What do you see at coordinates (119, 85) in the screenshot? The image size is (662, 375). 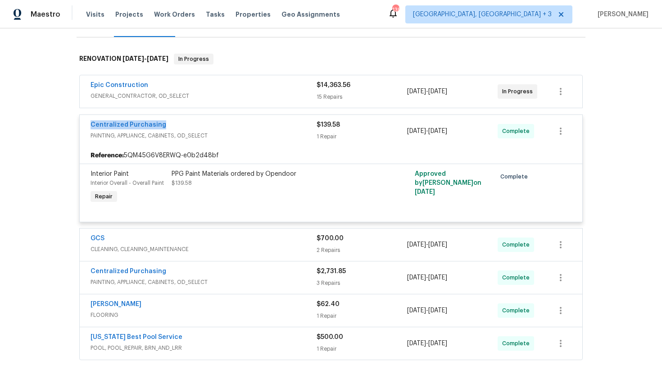 I see `a: Epic Construction` at bounding box center [119, 85].